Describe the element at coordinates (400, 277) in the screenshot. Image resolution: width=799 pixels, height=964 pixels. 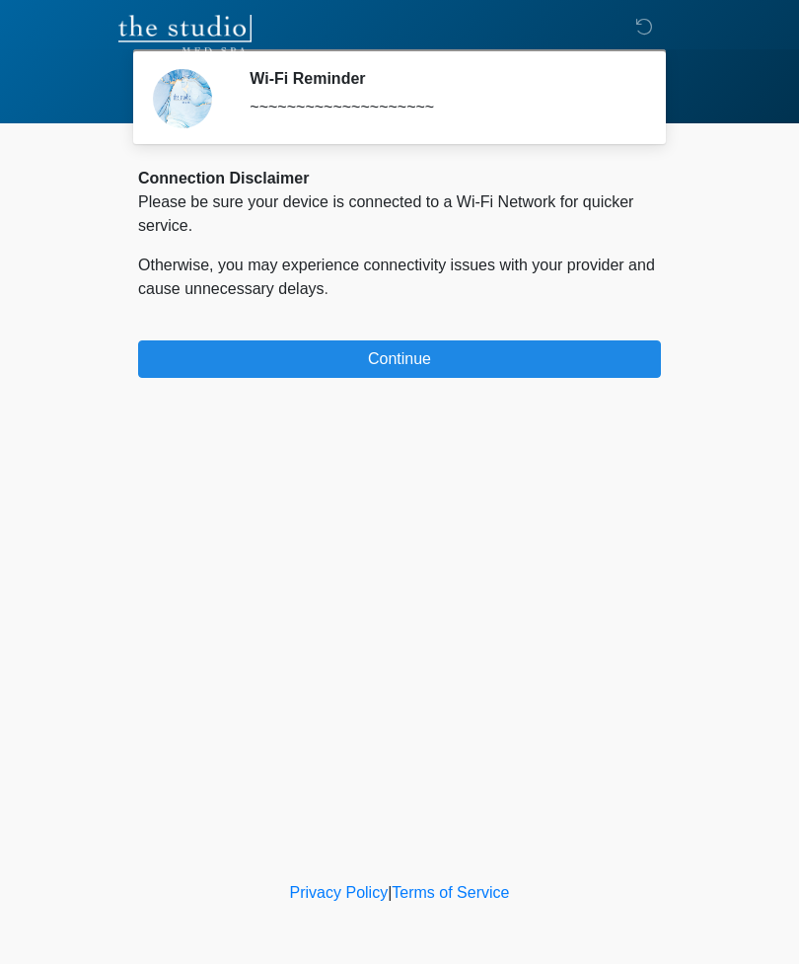
I see `p: Otherwise, you may experience connectivity issues with your provider and cause unnecessary delays` at that location.